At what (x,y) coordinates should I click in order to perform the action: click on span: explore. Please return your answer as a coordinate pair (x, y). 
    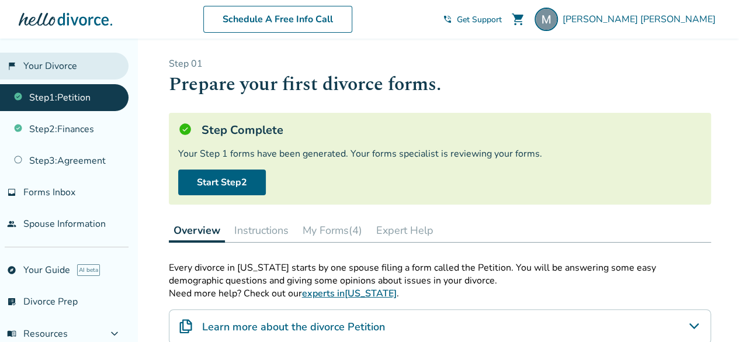
    Looking at the image, I should click on (12, 270).